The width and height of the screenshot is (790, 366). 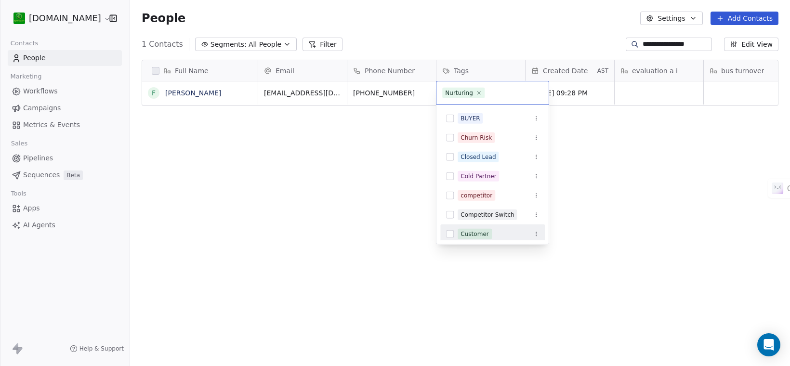 What do you see at coordinates (459, 93) in the screenshot?
I see `div: Nurturing` at bounding box center [459, 93].